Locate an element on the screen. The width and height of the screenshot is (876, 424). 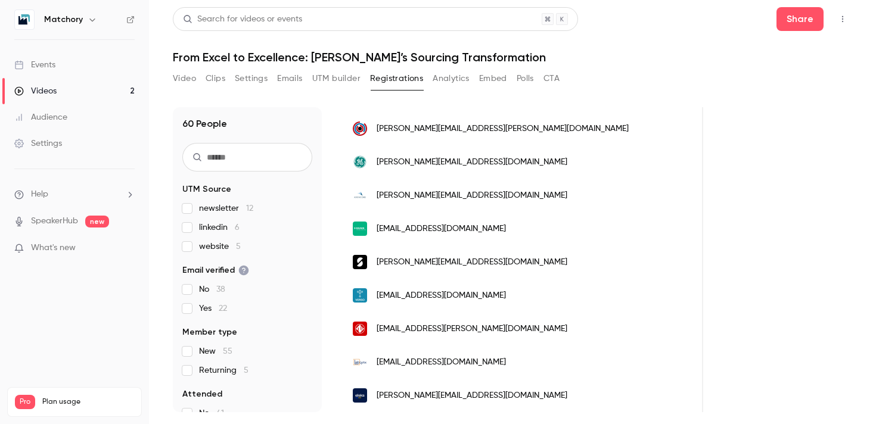
button: Top Bar Actions is located at coordinates (843, 19).